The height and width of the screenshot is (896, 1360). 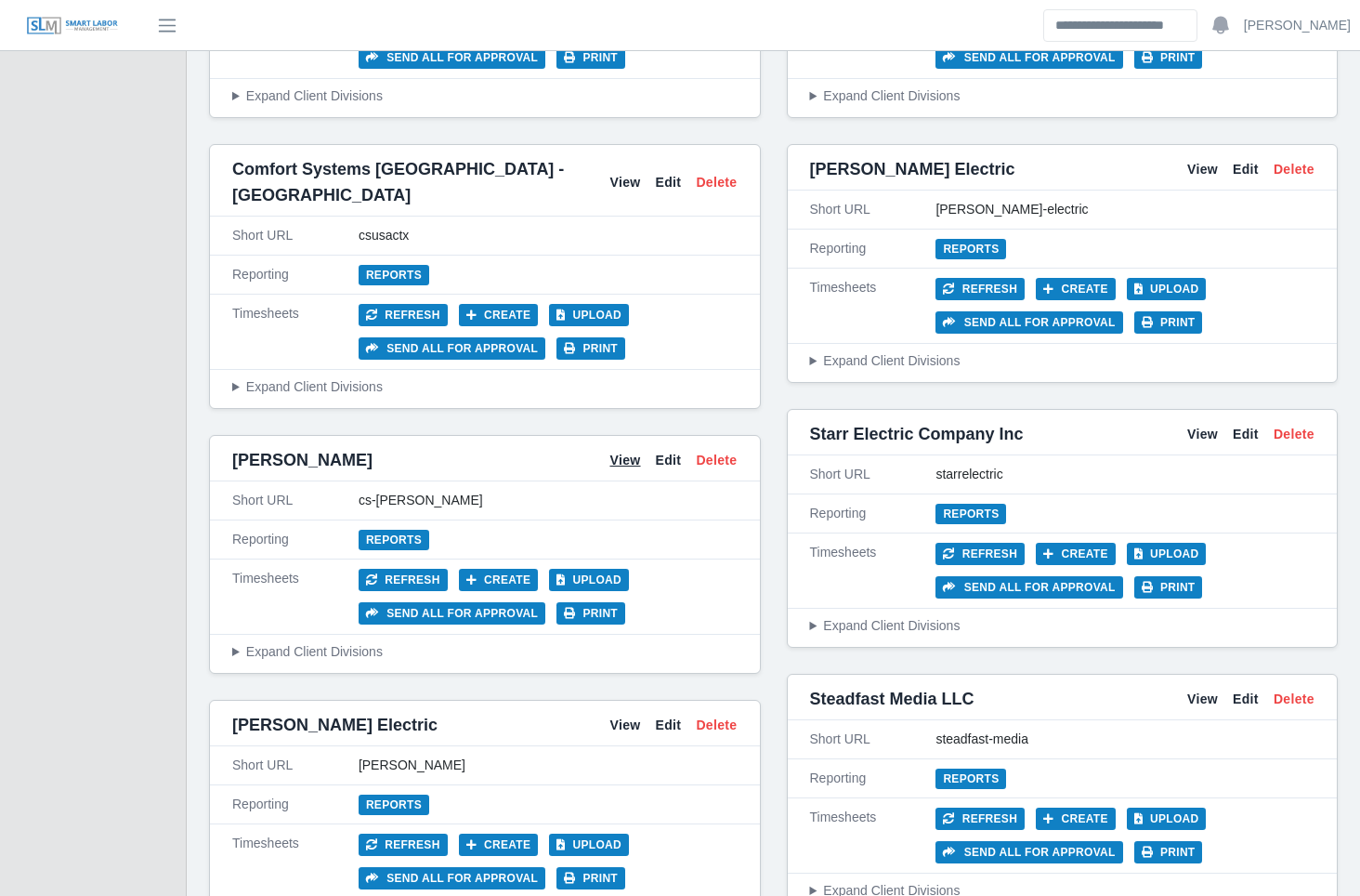 What do you see at coordinates (1125, 738) in the screenshot?
I see `div: steadfast-media` at bounding box center [1125, 738].